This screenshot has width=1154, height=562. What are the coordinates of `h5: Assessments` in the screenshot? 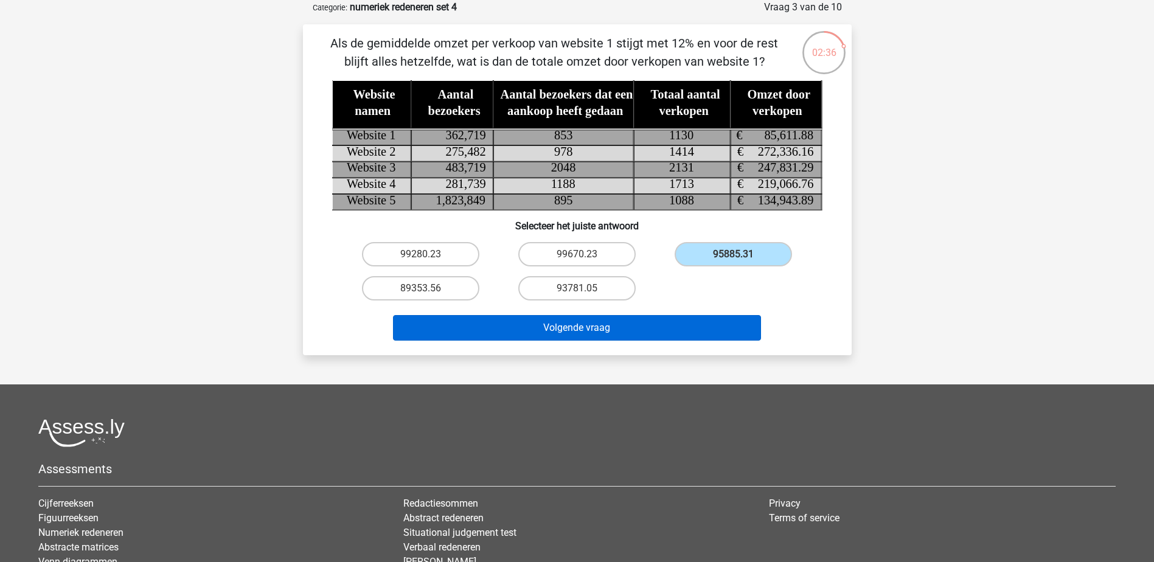 It's located at (576, 469).